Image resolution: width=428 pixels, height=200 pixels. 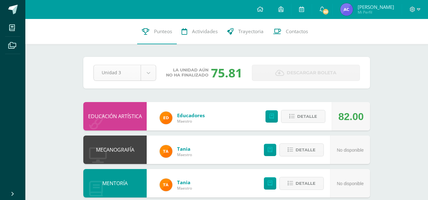 I want to click on div: 82.00, so click(x=351, y=117).